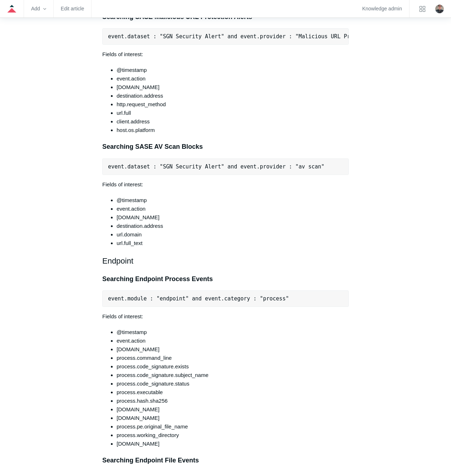 Image resolution: width=451 pixels, height=466 pixels. I want to click on li: url.full, so click(232, 113).